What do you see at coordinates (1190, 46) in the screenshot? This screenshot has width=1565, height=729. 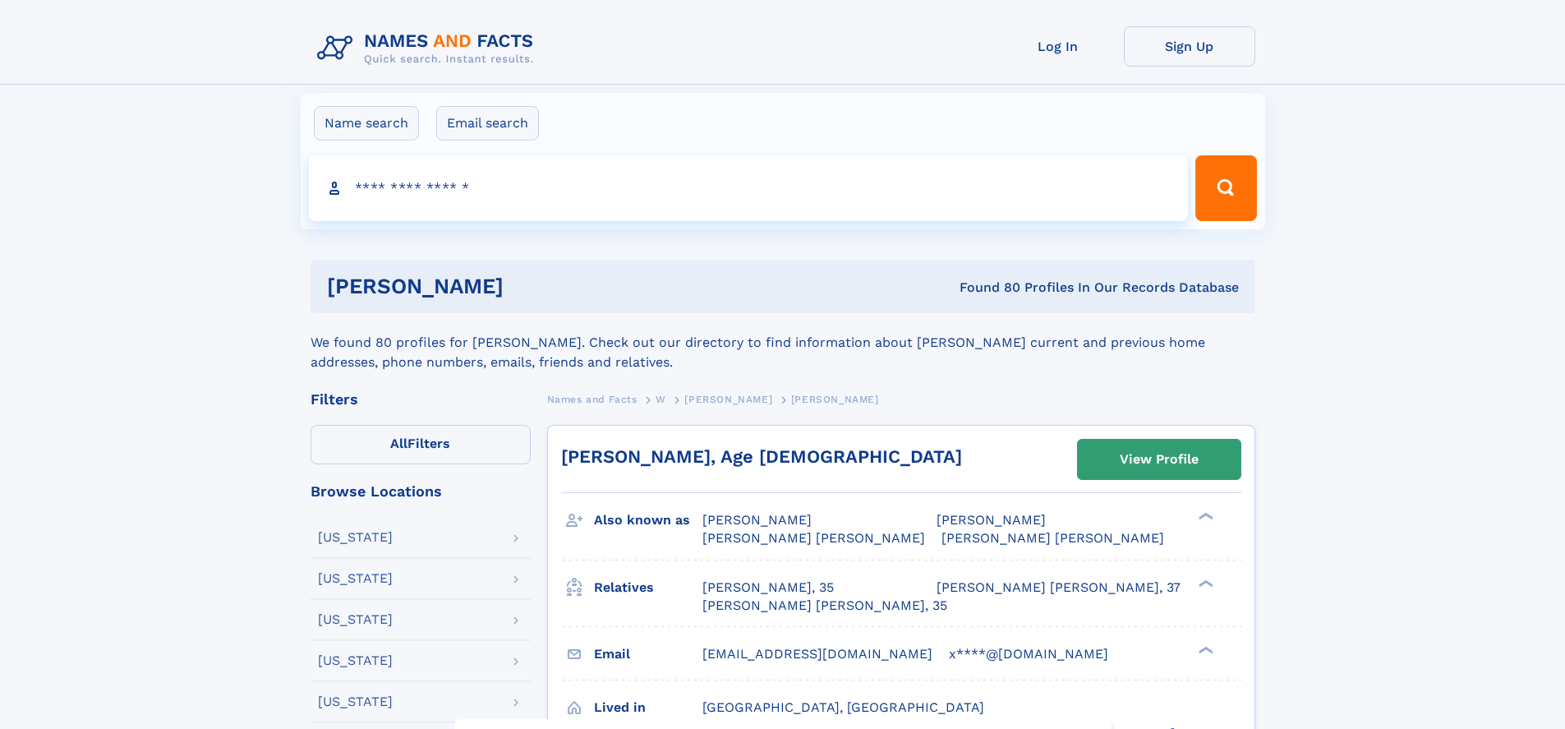 I see `a: Sign Up` at bounding box center [1190, 46].